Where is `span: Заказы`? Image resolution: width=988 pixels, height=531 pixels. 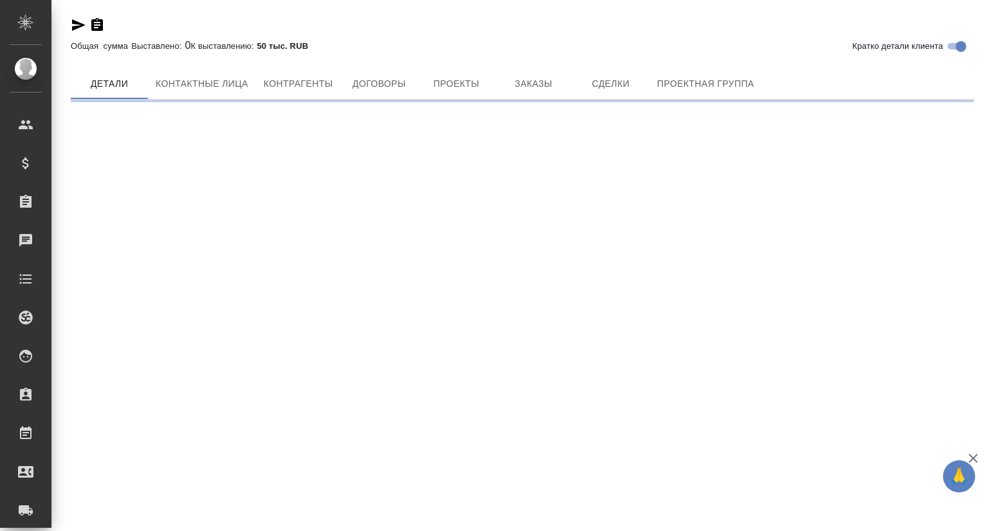
span: Заказы is located at coordinates (533, 84).